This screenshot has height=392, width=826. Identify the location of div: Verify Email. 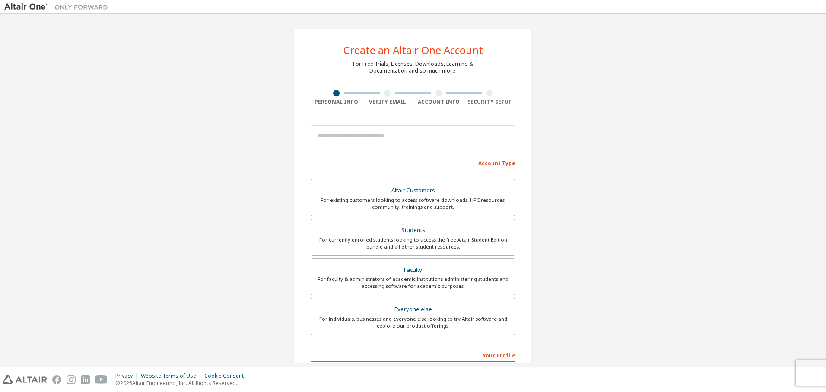
(387, 102).